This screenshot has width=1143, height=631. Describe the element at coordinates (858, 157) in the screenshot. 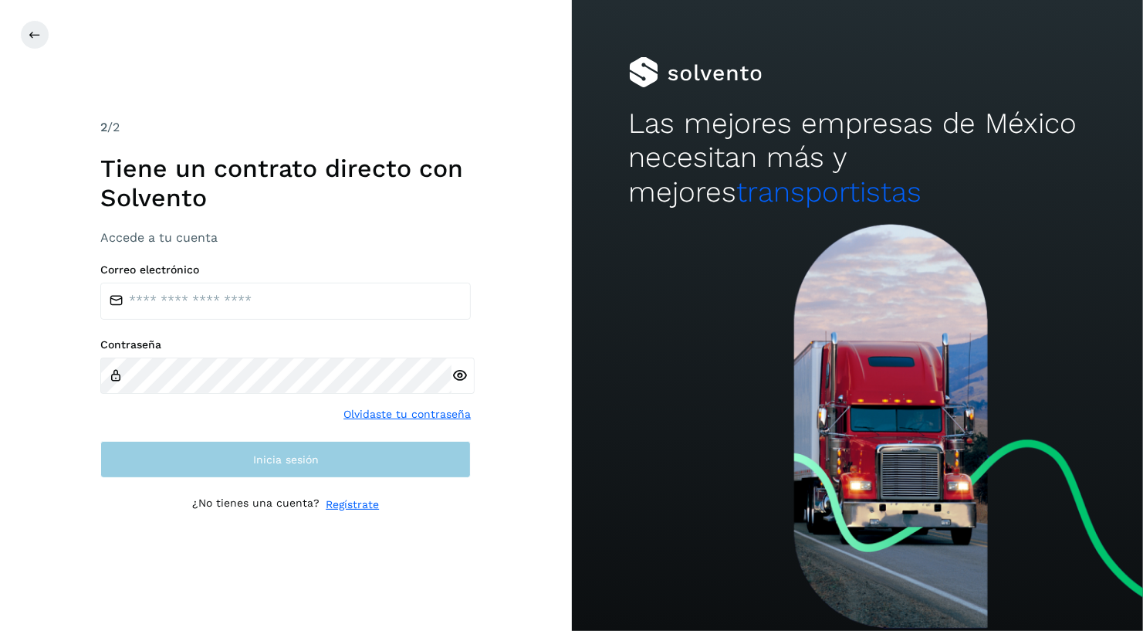

I see `h2: Las mejores empresas de México necesitan más y mejores` at that location.